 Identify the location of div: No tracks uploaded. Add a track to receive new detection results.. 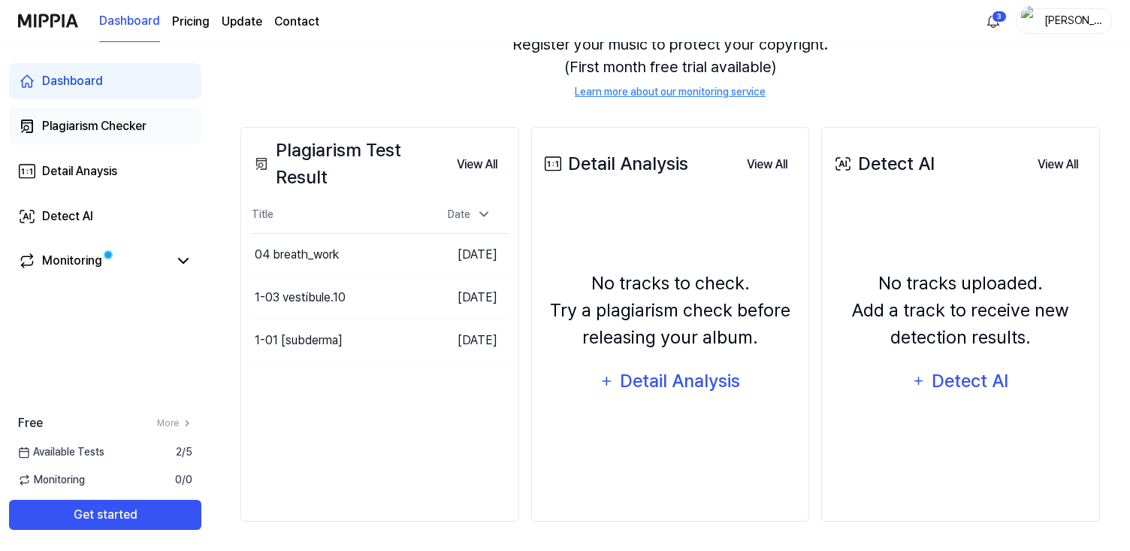
(960, 310).